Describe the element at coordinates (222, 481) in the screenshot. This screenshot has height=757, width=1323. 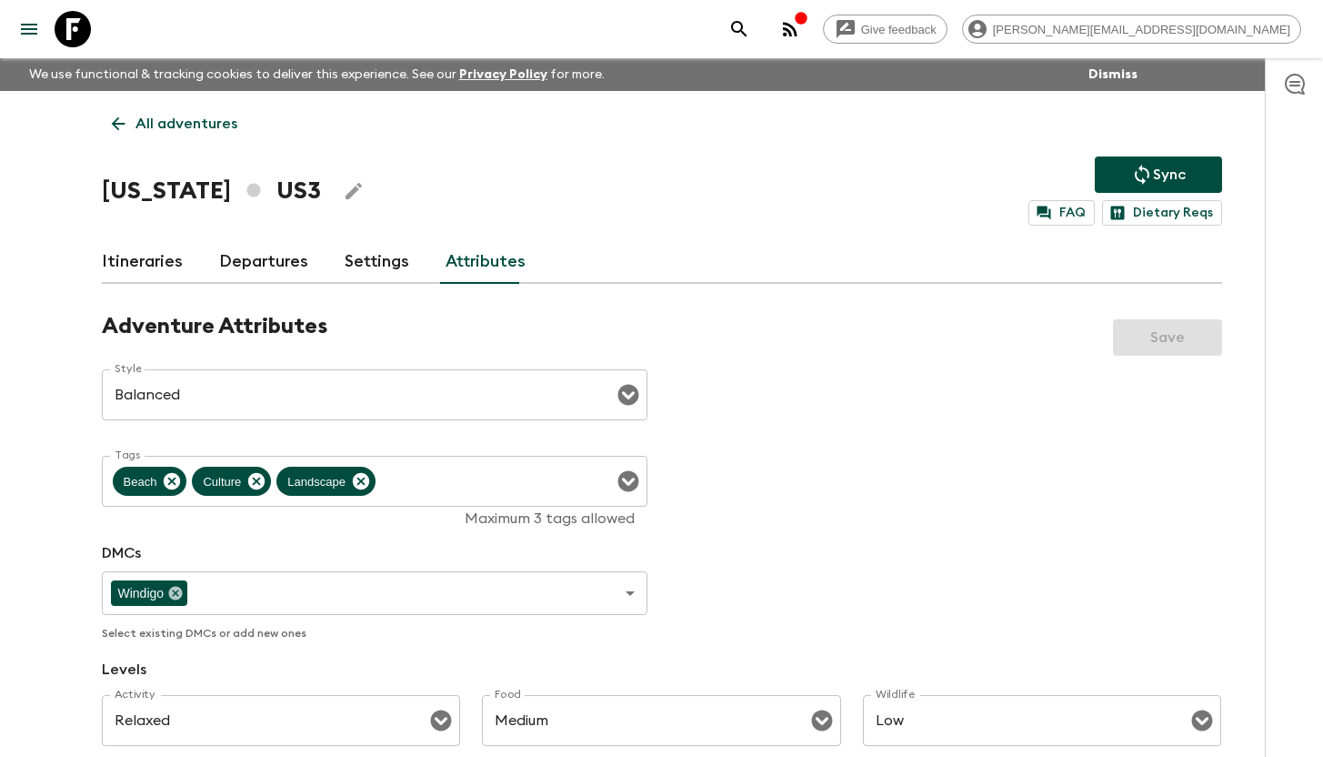
I see `span: Culture` at that location.